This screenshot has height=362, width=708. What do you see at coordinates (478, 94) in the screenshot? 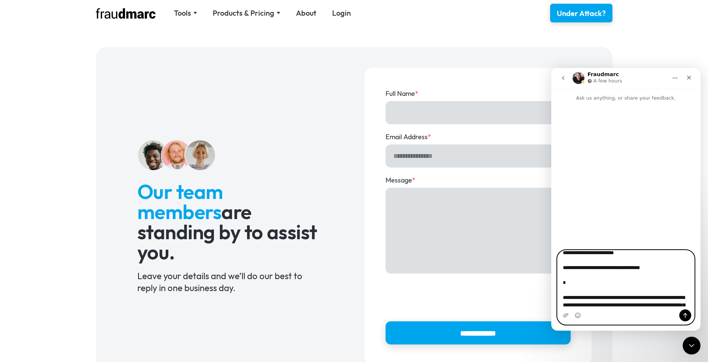
I see `label: Full Name` at bounding box center [478, 94].